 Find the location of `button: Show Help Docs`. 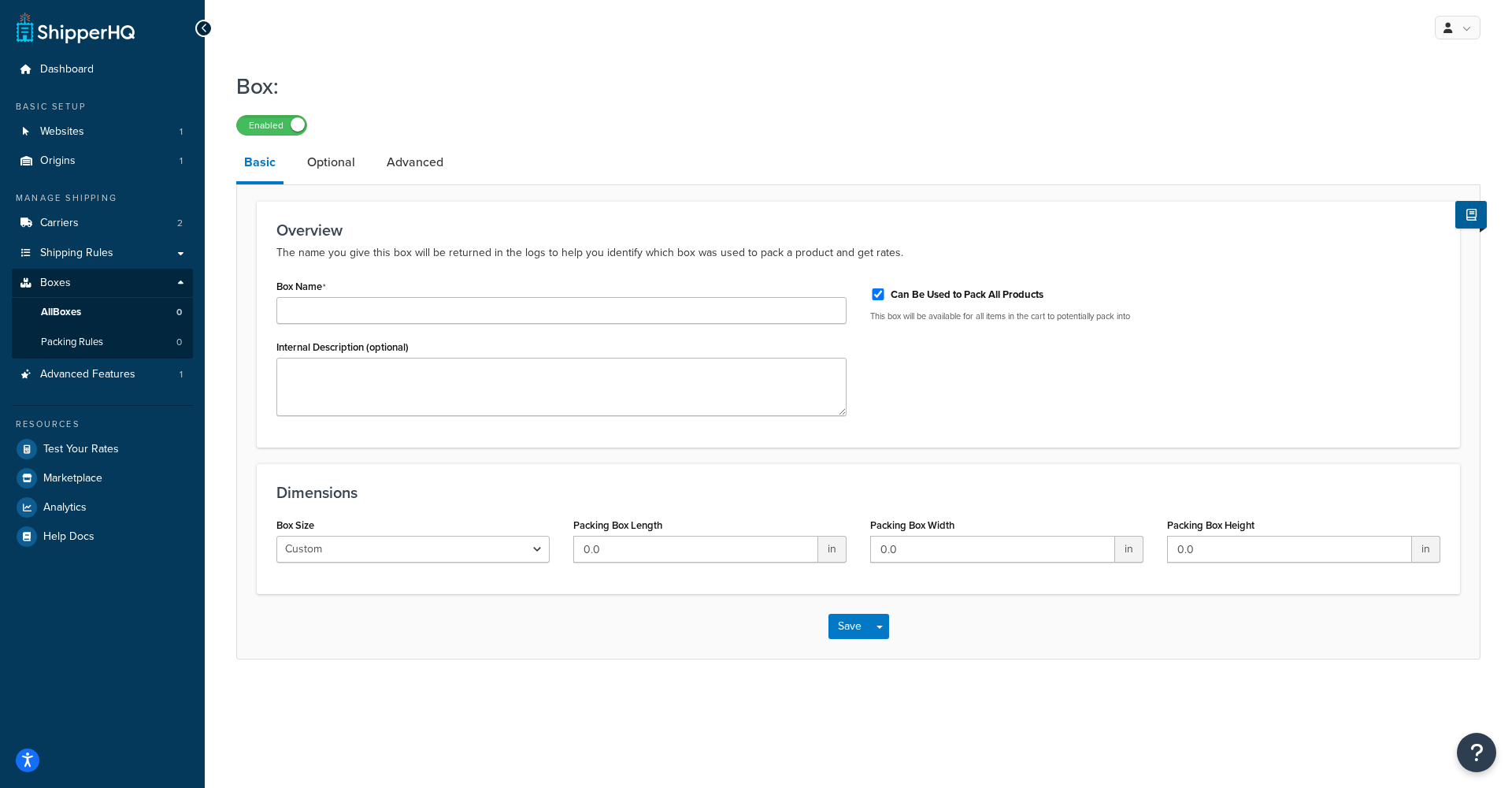

button: Show Help Docs is located at coordinates (1471, 214).